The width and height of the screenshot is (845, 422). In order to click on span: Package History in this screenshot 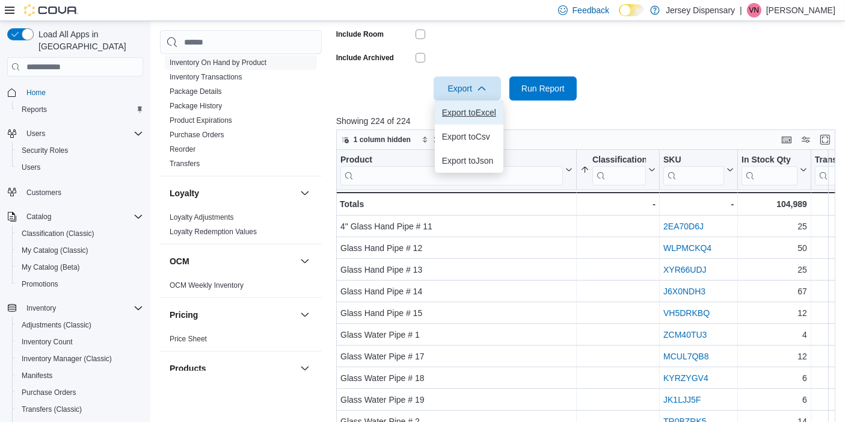, I will do `click(195, 106)`.